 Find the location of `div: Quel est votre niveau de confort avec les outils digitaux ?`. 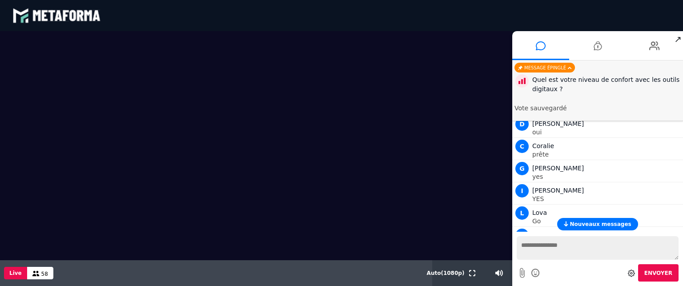

div: Quel est votre niveau de confort avec les outils digitaux ? is located at coordinates (607, 85).